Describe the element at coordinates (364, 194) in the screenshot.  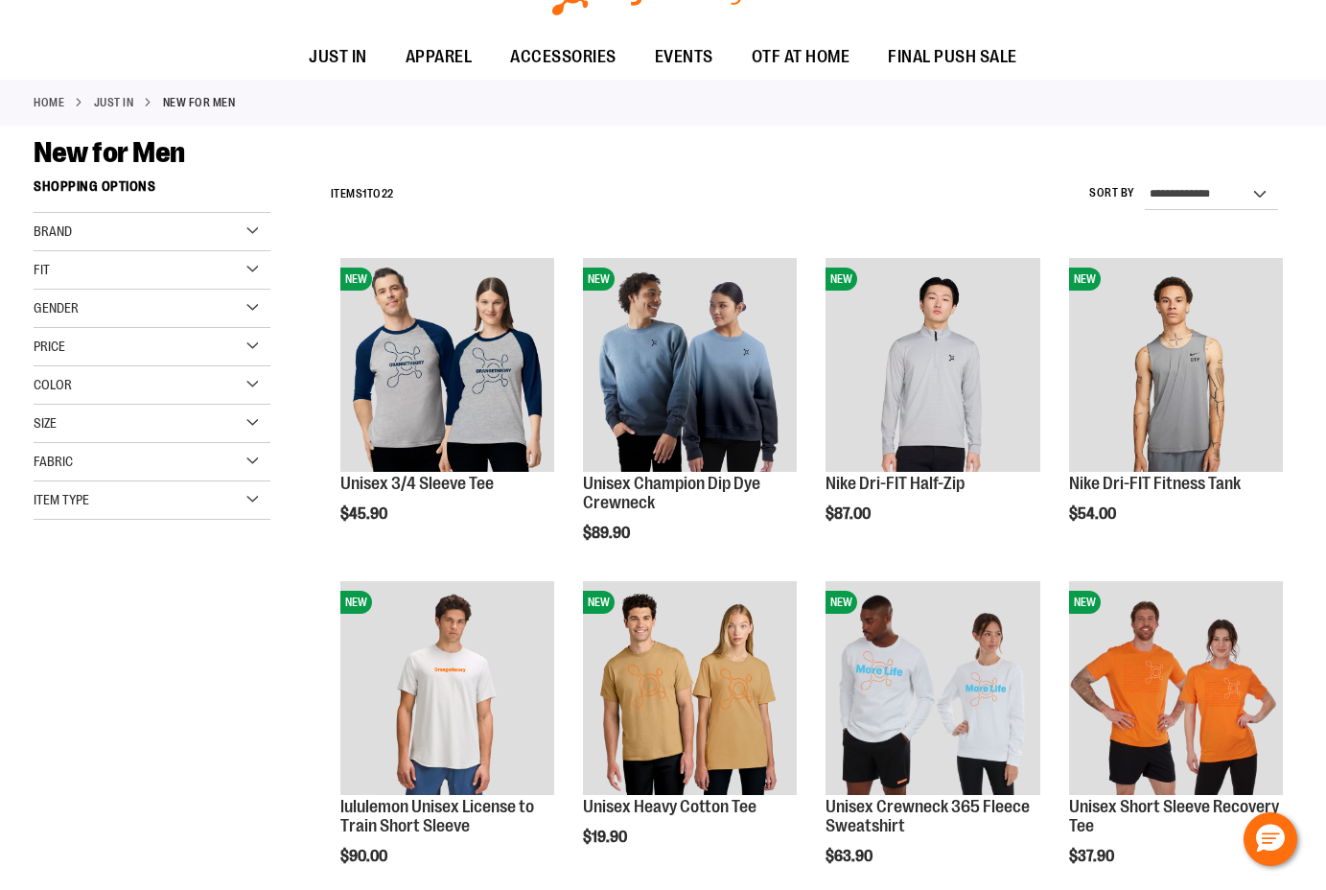
I see `span: 1` at that location.